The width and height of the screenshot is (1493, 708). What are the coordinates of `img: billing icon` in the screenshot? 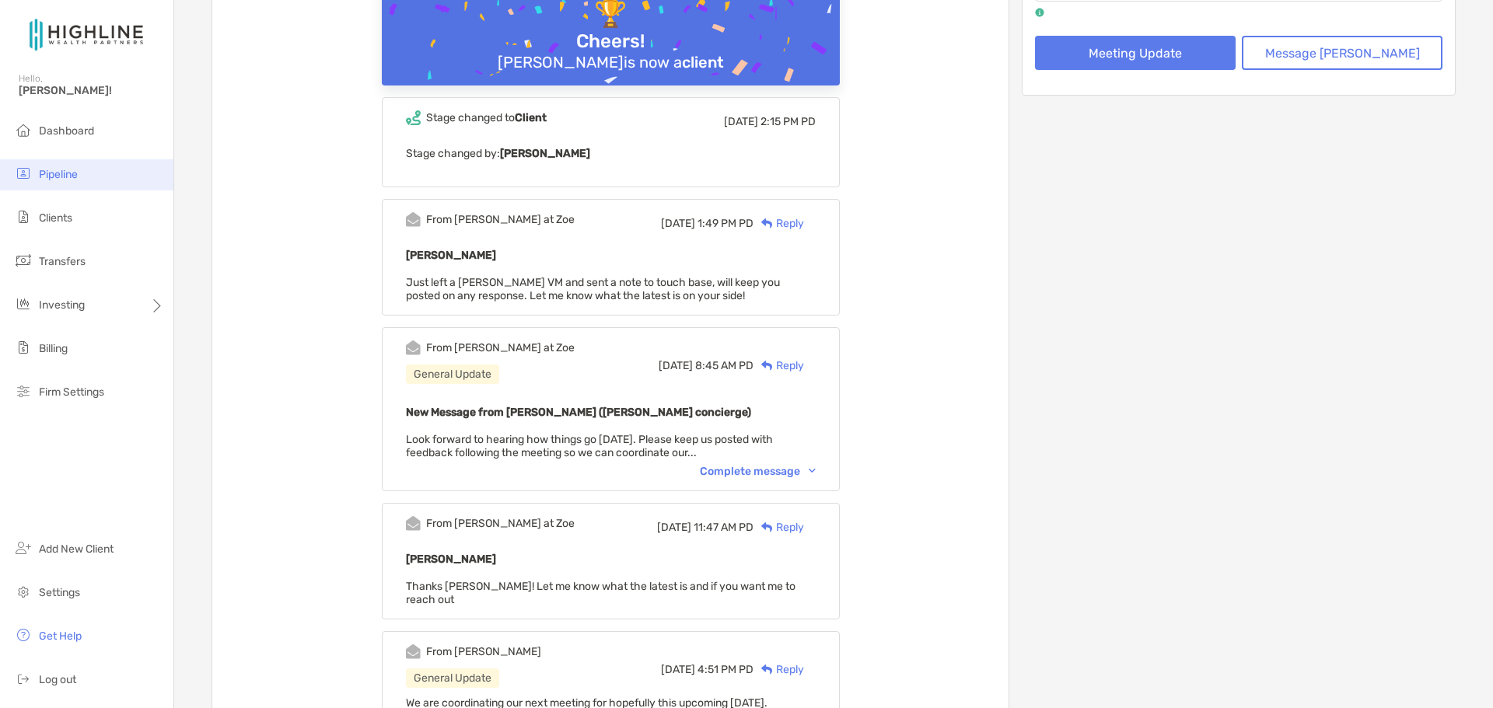 It's located at (23, 348).